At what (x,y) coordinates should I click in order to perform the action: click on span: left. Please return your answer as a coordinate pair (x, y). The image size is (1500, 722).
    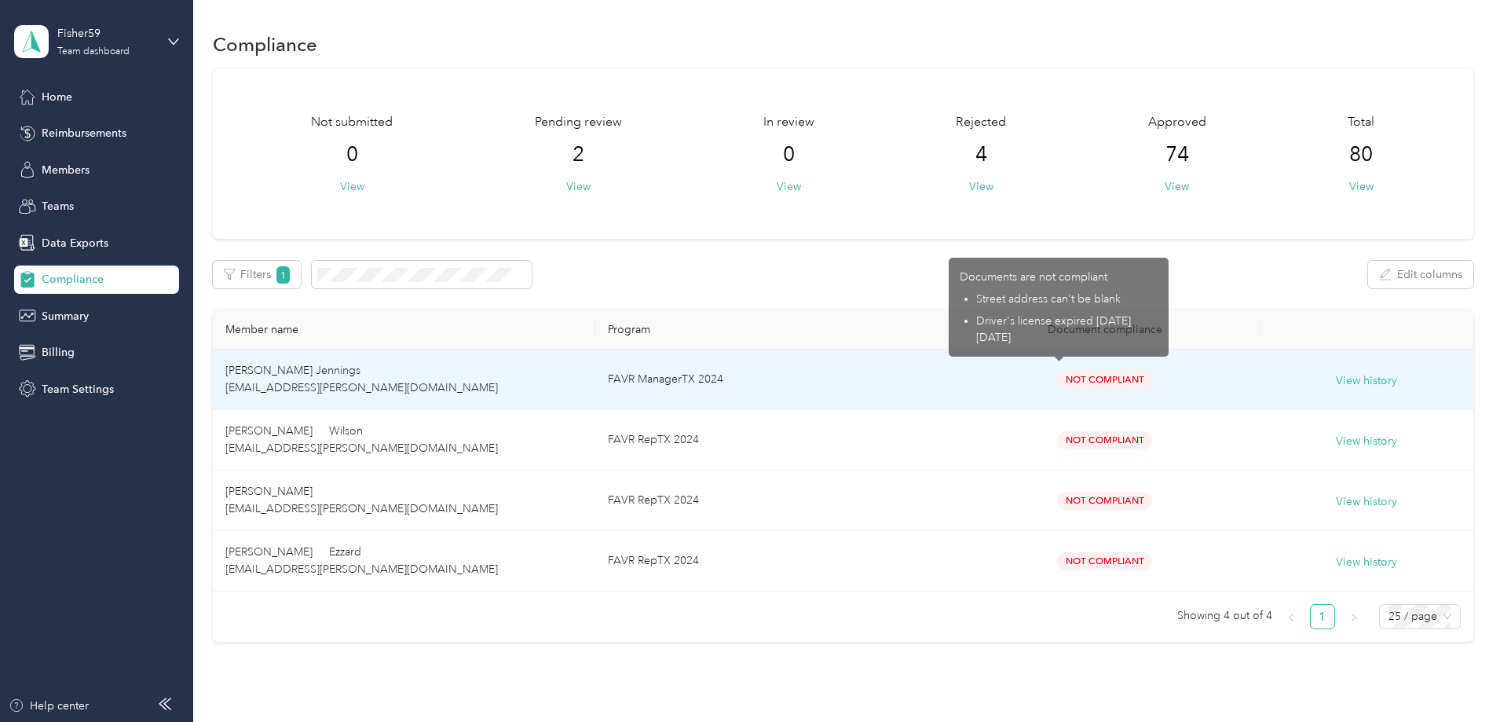
    Looking at the image, I should click on (1291, 617).